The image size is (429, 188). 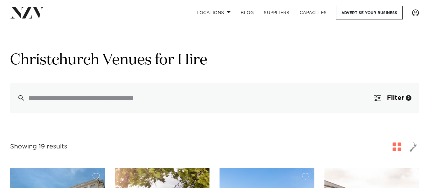 What do you see at coordinates (213, 13) in the screenshot?
I see `a: Locations` at bounding box center [213, 13].